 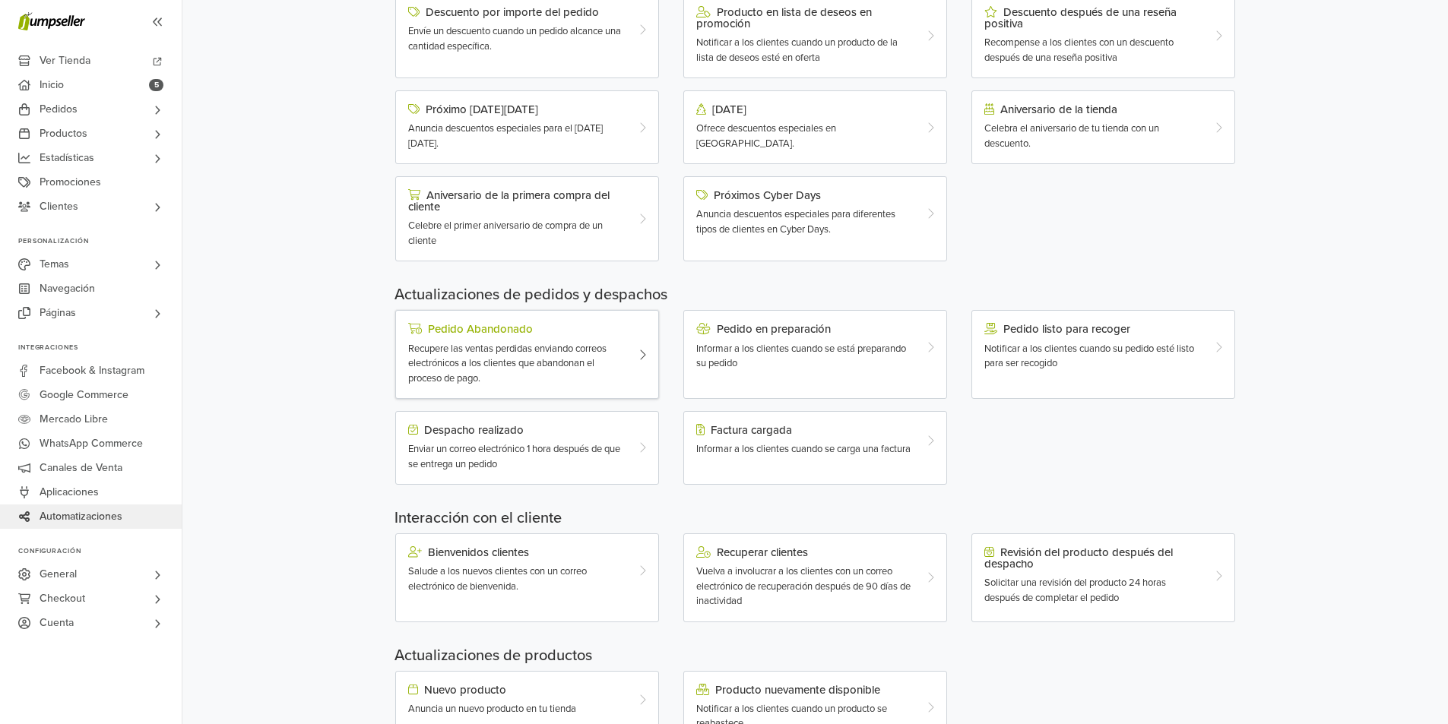 What do you see at coordinates (62, 599) in the screenshot?
I see `span: Checkout` at bounding box center [62, 599].